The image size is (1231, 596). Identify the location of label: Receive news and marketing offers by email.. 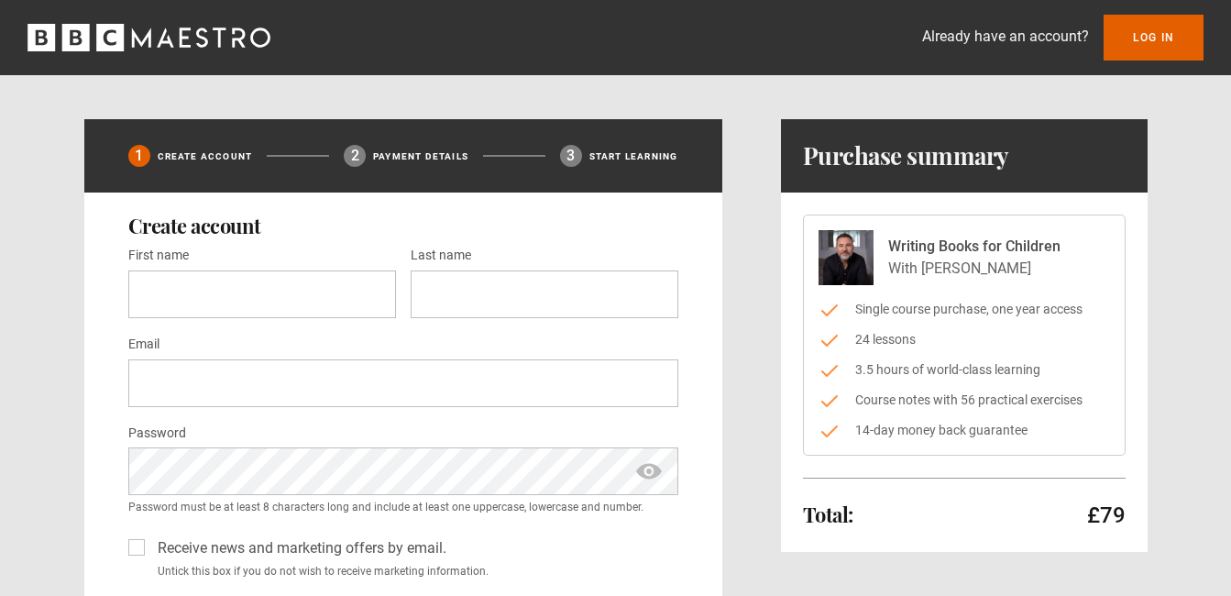
(298, 548).